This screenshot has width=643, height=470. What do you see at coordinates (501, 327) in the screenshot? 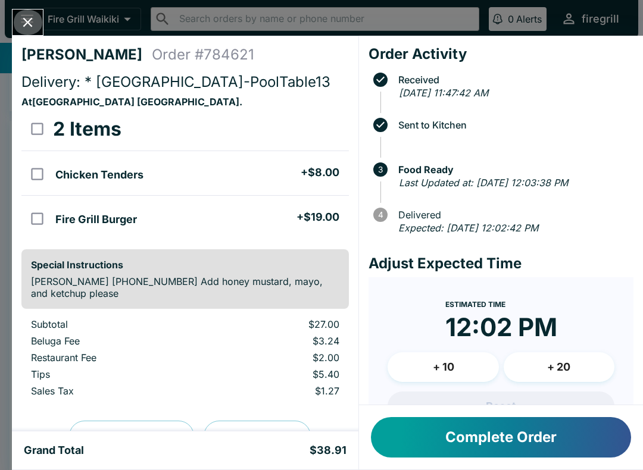
I see `time: 12:02 PM` at bounding box center [501, 327].